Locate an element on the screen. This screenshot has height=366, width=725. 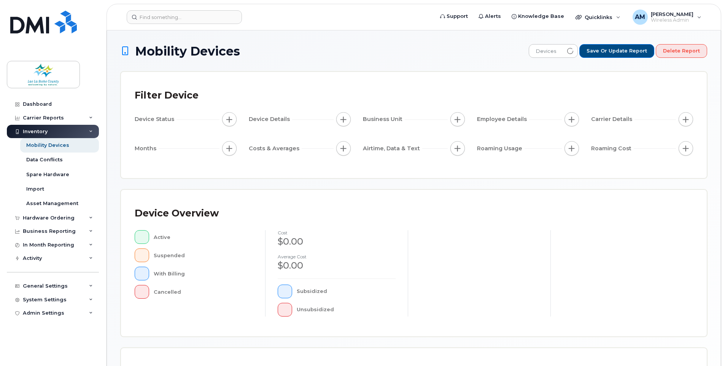
span: Delete Report is located at coordinates (682, 51).